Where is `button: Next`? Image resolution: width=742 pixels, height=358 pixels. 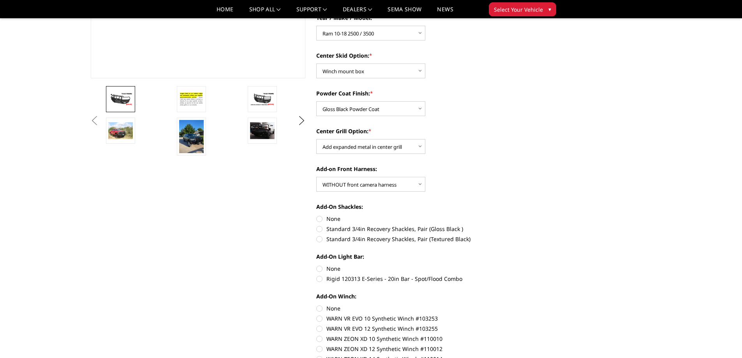 button: Next is located at coordinates (301, 121).